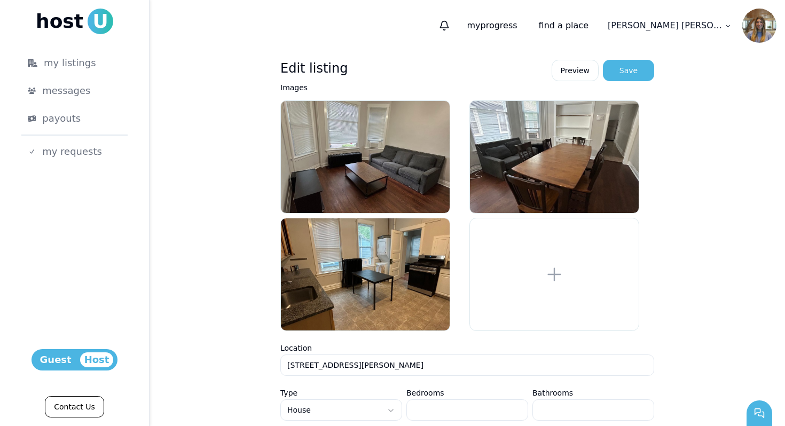  What do you see at coordinates (72, 152) in the screenshot?
I see `span: my requests` at bounding box center [72, 152].